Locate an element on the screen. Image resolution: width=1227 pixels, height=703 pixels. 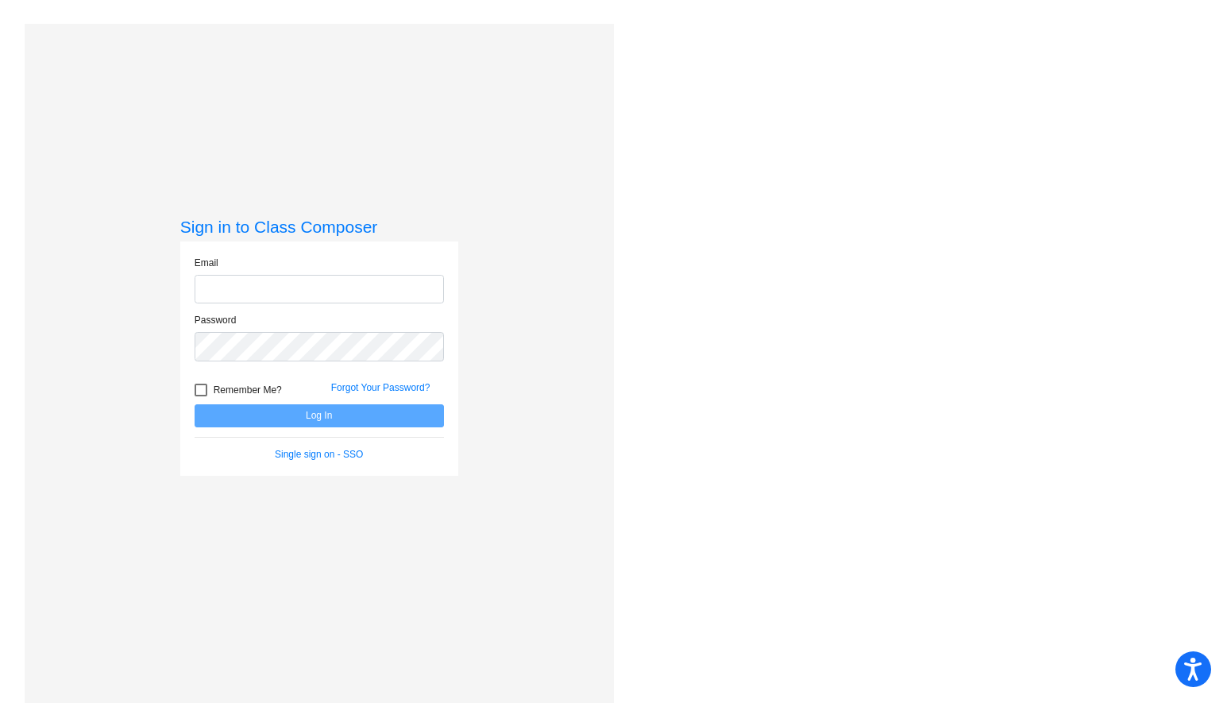
h3: Sign in to Class Composer is located at coordinates (319, 226).